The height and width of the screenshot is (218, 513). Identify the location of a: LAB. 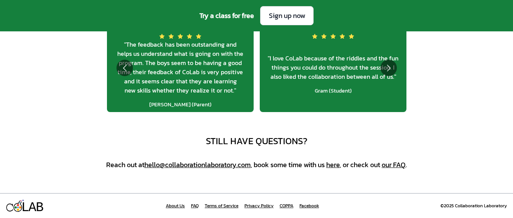
(25, 206).